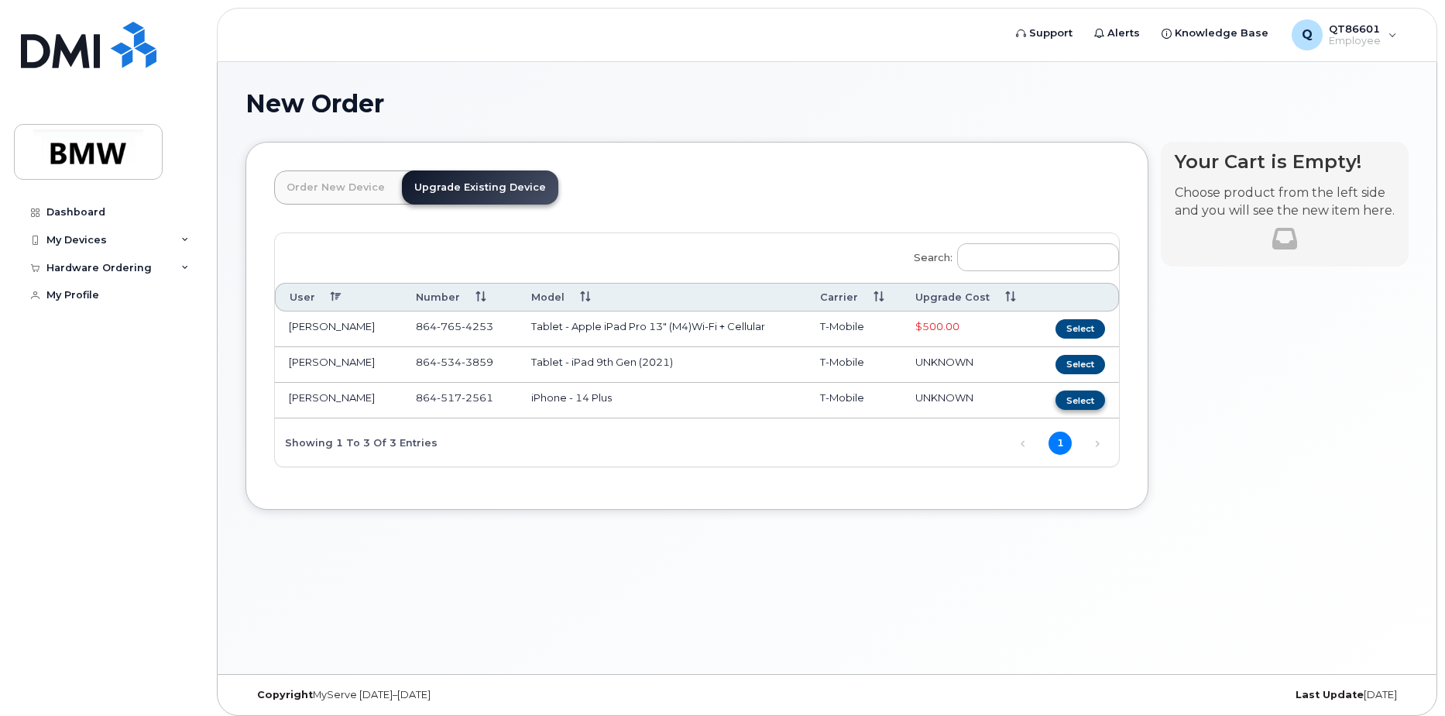 This screenshot has width=1445, height=716. Describe the element at coordinates (449, 362) in the screenshot. I see `span: 534` at that location.